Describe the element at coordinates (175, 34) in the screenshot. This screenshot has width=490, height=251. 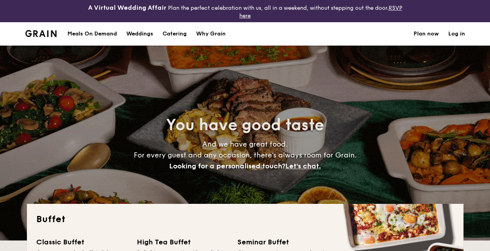
I see `h1: Catering` at that location.